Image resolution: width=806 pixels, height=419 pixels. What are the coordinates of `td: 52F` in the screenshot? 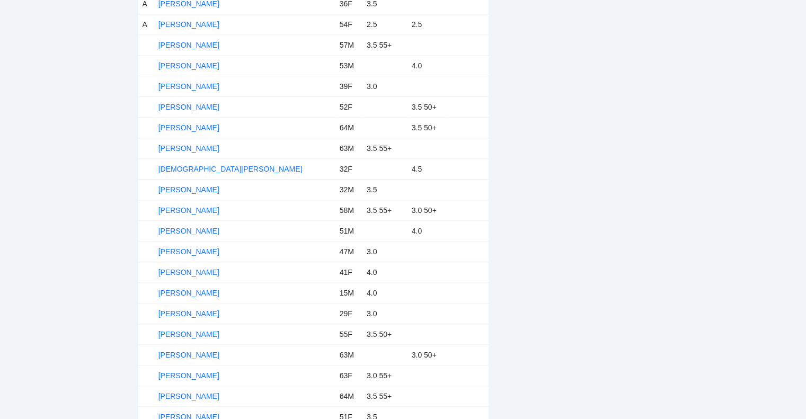 It's located at (349, 107).